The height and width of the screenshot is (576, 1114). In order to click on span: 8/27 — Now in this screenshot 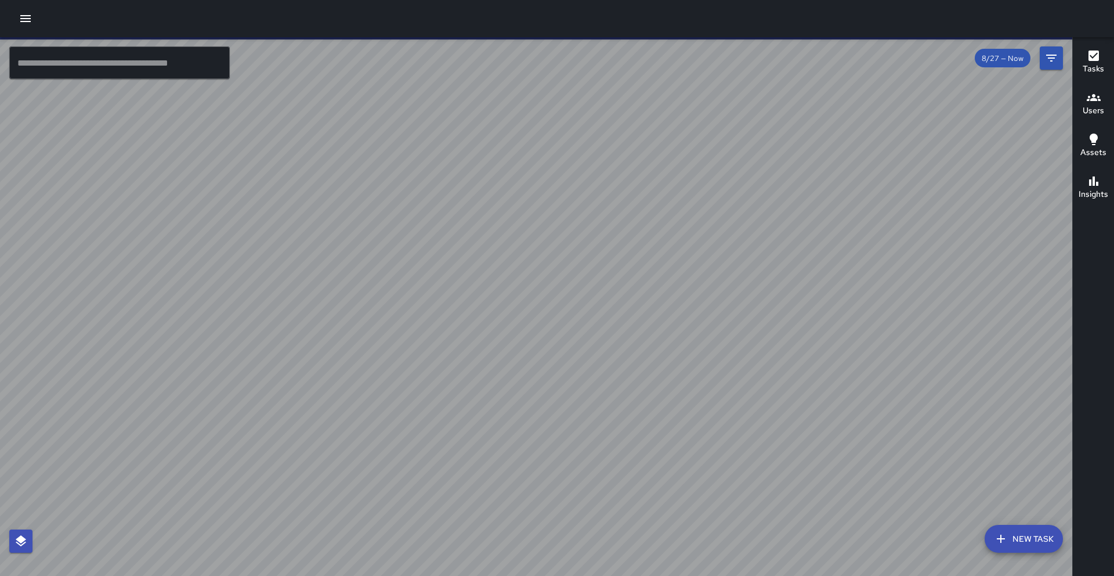, I will do `click(1003, 58)`.